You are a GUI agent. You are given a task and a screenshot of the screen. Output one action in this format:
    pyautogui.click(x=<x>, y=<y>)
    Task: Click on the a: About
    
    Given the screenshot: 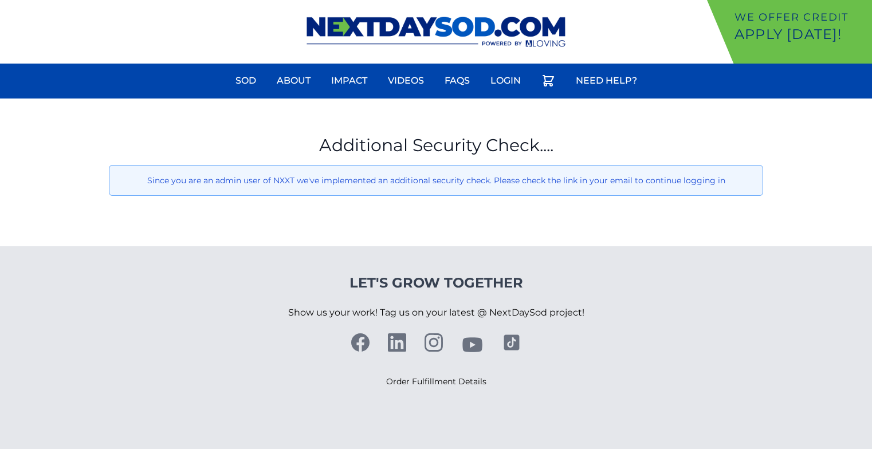 What is the action you would take?
    pyautogui.click(x=293, y=81)
    